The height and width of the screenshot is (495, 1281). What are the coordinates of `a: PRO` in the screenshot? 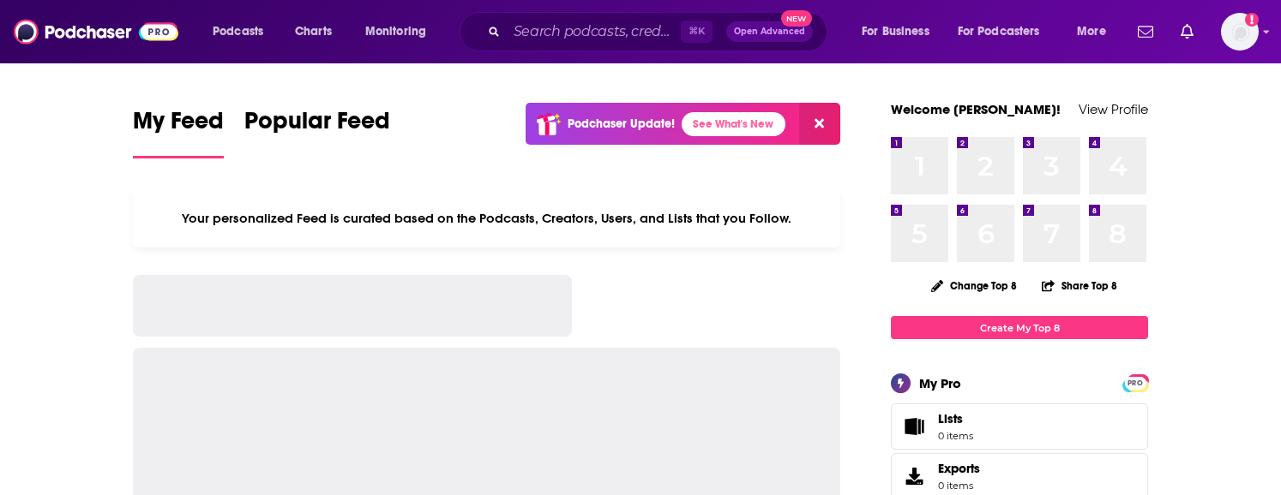 It's located at (1135, 382).